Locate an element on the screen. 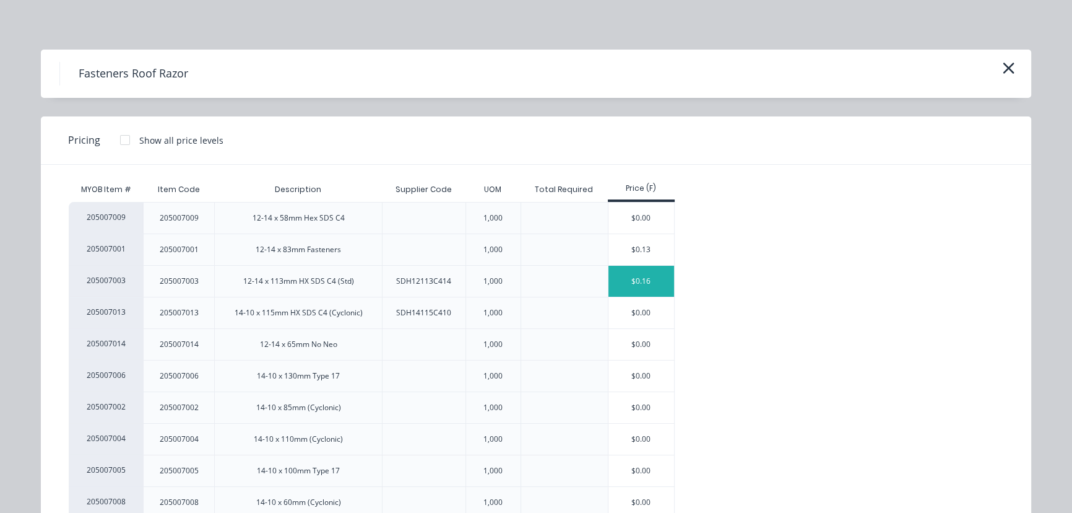 Image resolution: width=1072 pixels, height=513 pixels. div: 12-14 x 83mm Fasteners is located at coordinates (298, 250).